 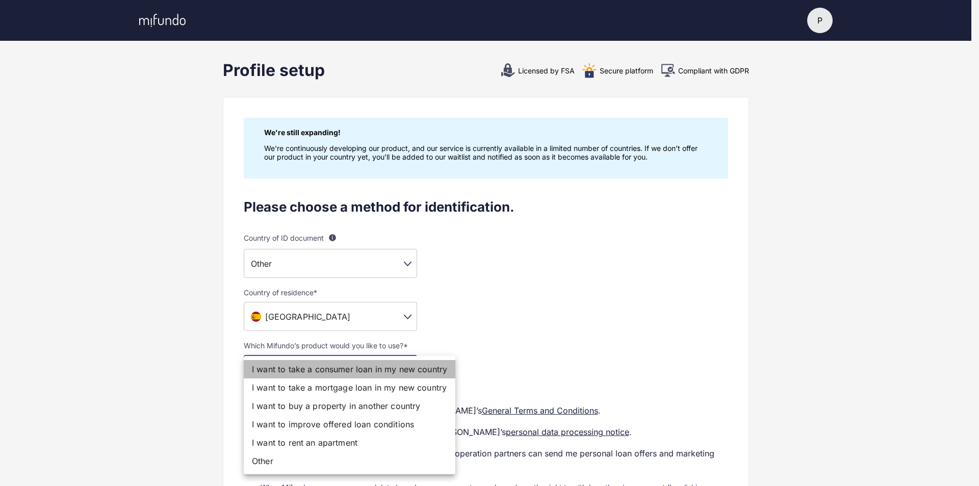 I want to click on li: Other, so click(x=349, y=461).